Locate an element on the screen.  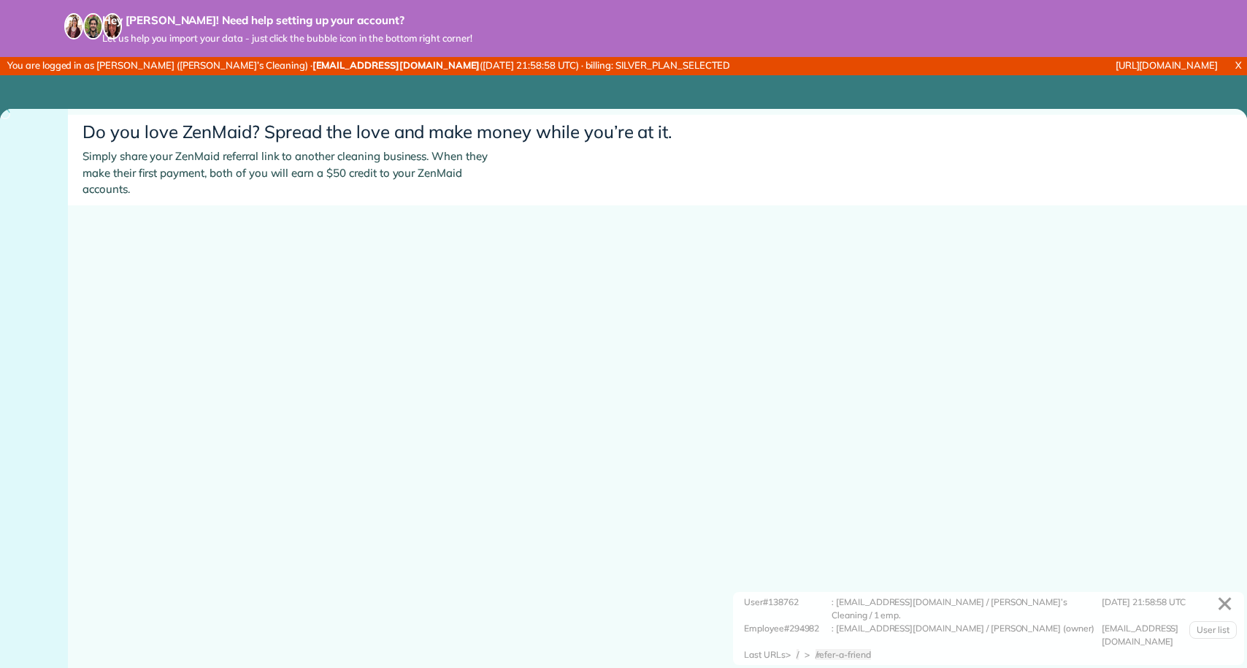
div: Last URLs is located at coordinates (765, 654).